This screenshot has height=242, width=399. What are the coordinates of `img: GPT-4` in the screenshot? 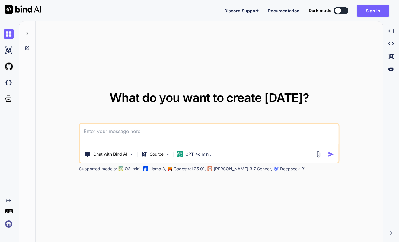 It's located at (121, 169).